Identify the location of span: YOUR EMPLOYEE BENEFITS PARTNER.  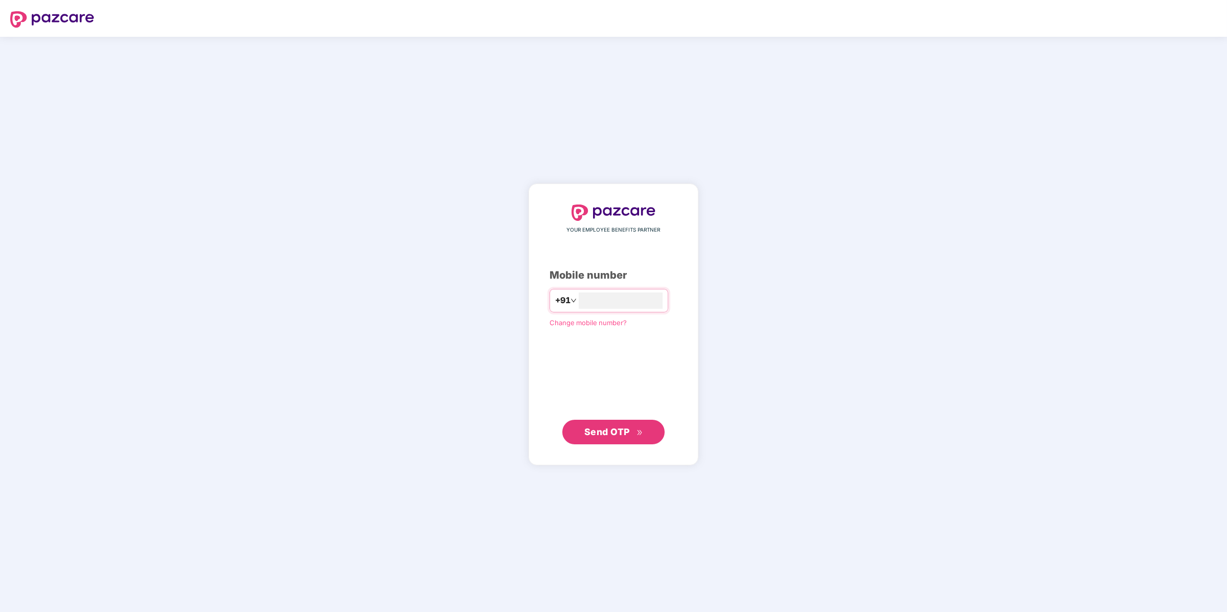
(613, 230).